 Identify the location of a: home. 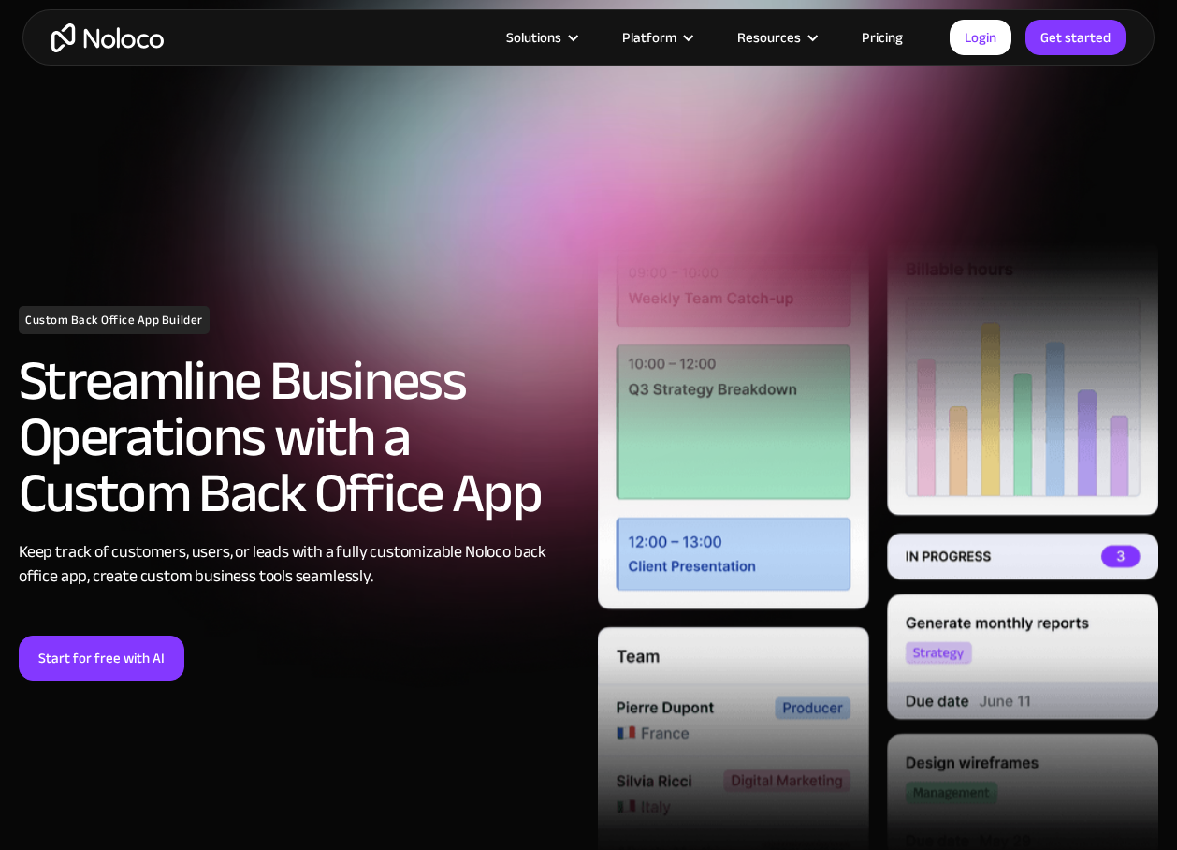
(108, 37).